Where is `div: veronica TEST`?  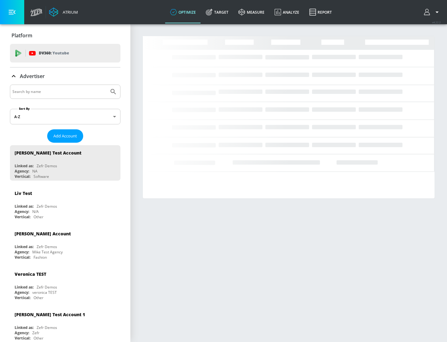 div: veronica TEST is located at coordinates (44, 292).